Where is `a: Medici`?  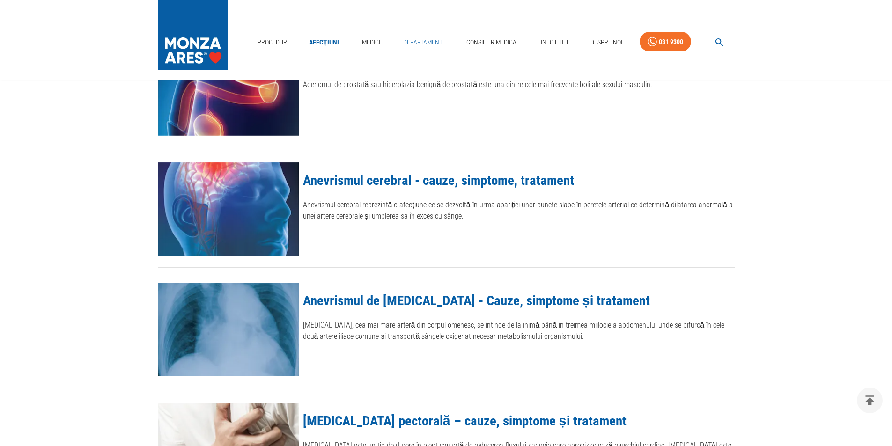
a: Medici is located at coordinates (371, 42).